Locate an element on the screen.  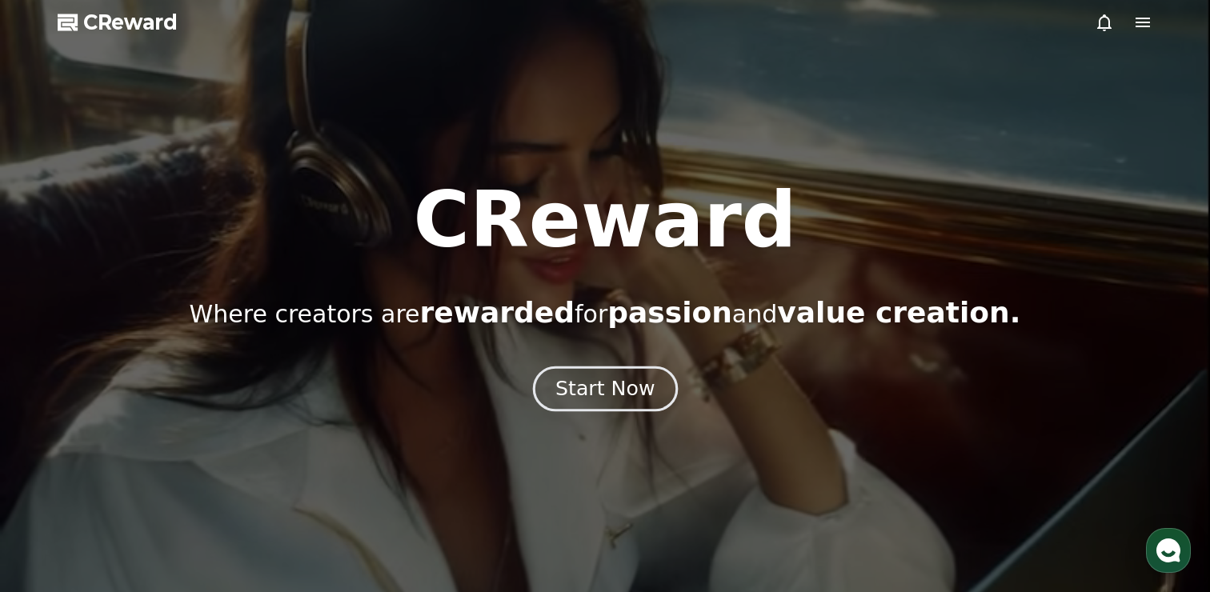
a: Start Now is located at coordinates (605, 390).